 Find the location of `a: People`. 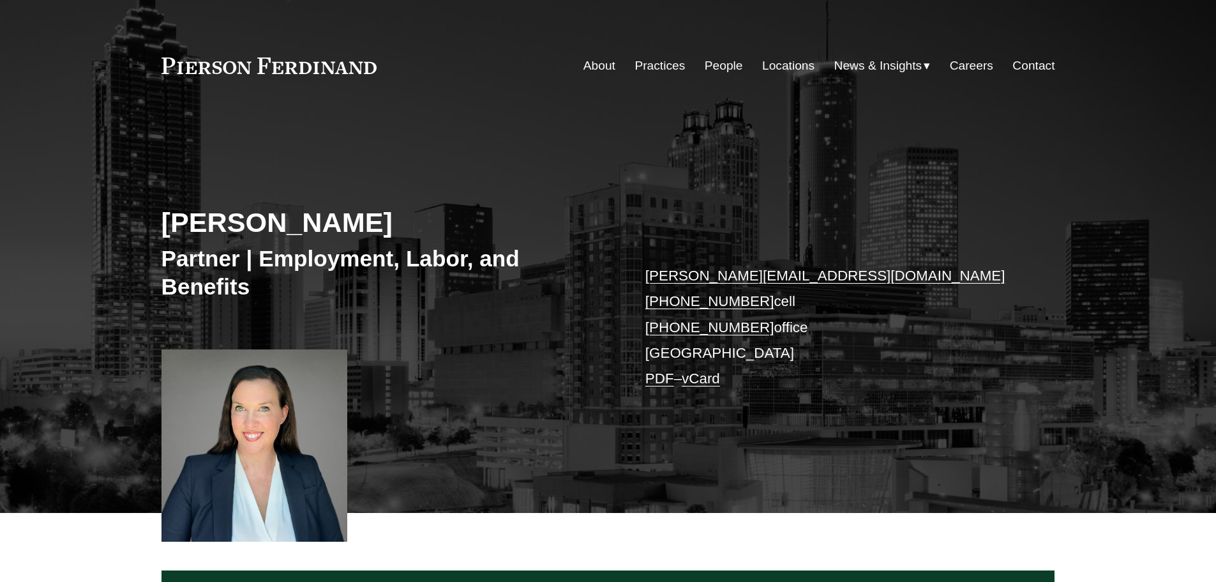

a: People is located at coordinates (724, 66).